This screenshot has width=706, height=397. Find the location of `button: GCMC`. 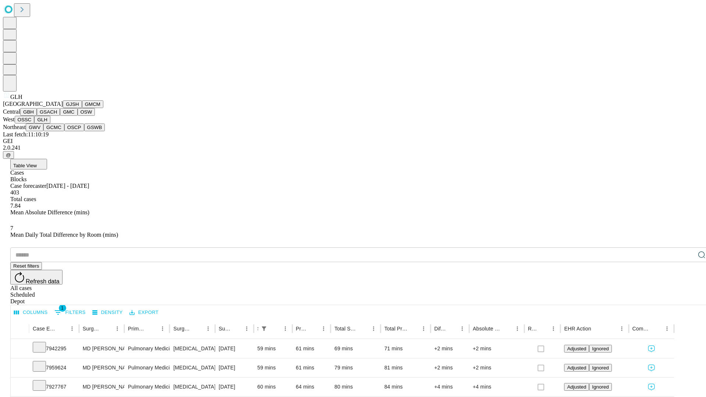

button: GCMC is located at coordinates (54, 127).